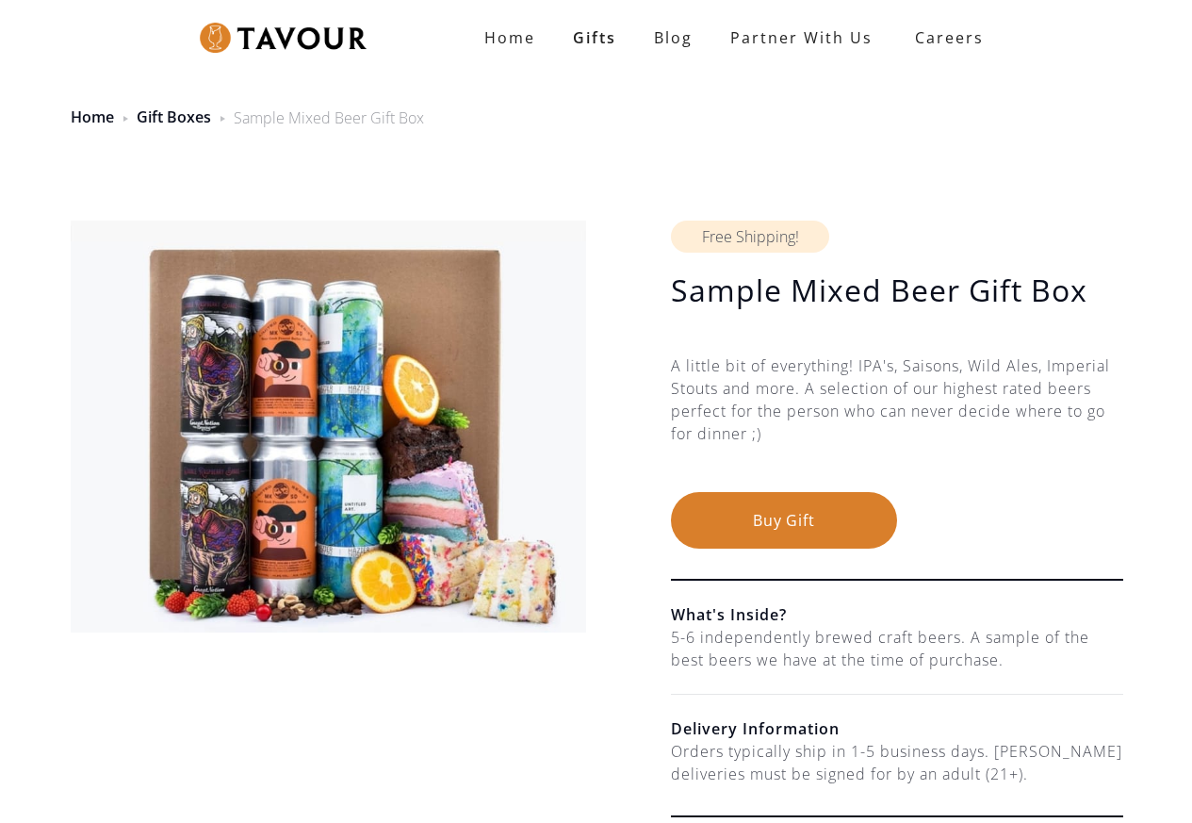 Image resolution: width=1192 pixels, height=823 pixels. I want to click on a: Gift Boxes, so click(173, 117).